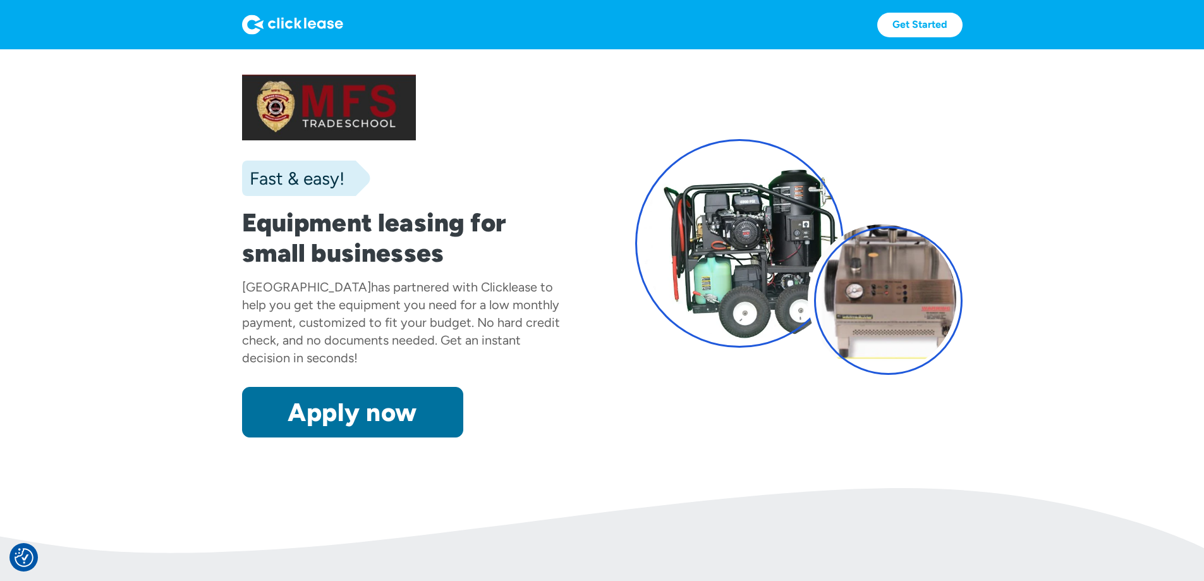 The image size is (1204, 581). Describe the element at coordinates (353, 412) in the screenshot. I see `a: Apply now` at that location.